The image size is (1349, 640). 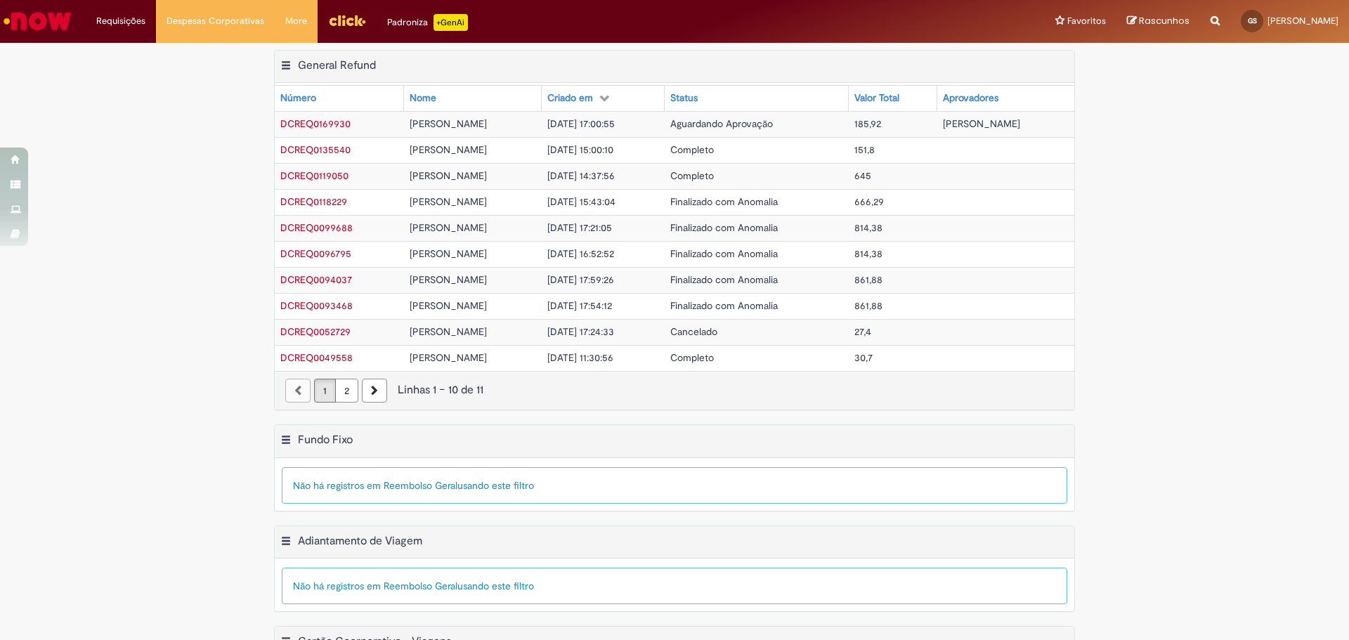 I want to click on span: DCREQ0119050, so click(x=314, y=176).